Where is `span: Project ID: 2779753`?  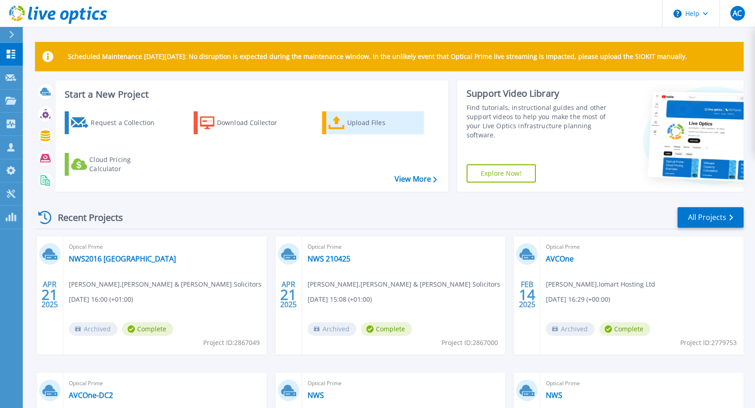
span: Project ID: 2779753 is located at coordinates (709, 342).